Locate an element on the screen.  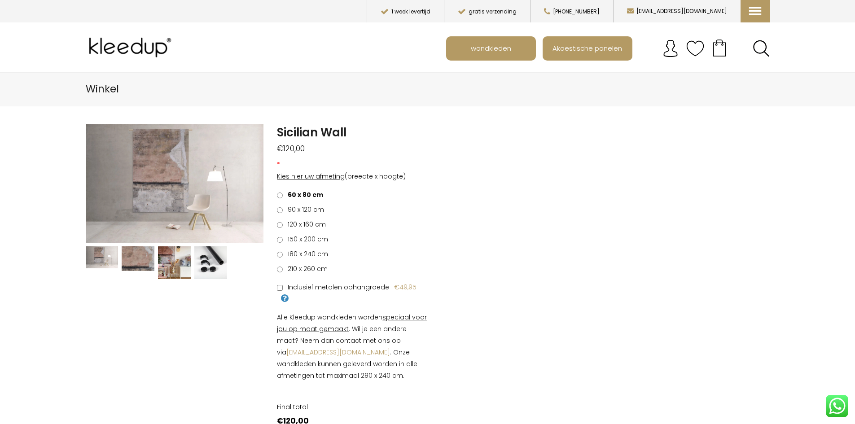
span: wandkleden is located at coordinates (491, 48).